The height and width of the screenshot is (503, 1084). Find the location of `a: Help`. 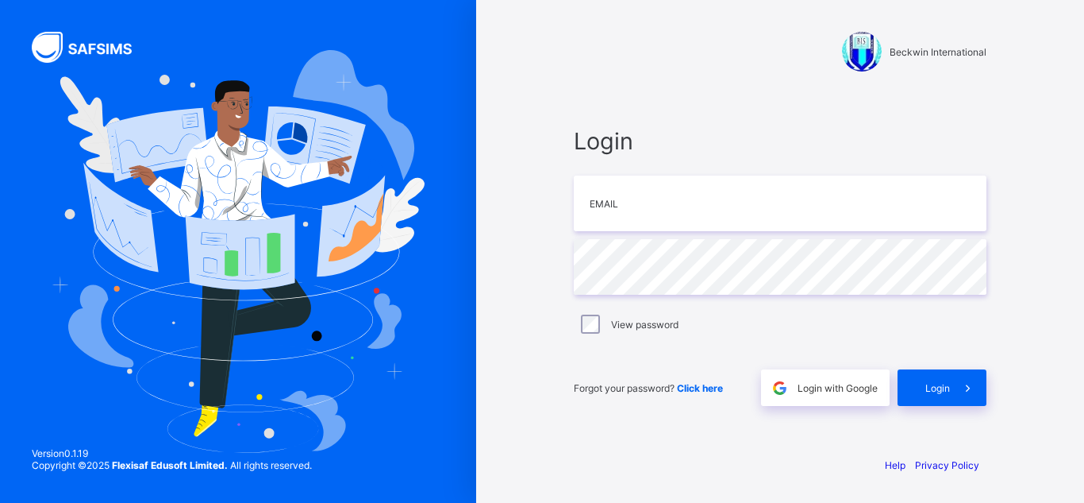

a: Help is located at coordinates (896, 464).